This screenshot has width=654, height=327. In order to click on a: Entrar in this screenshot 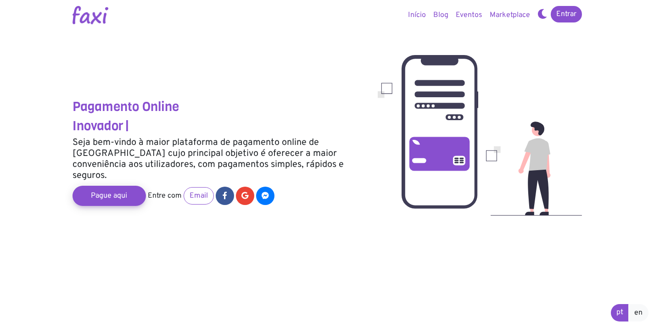, I will do `click(566, 14)`.